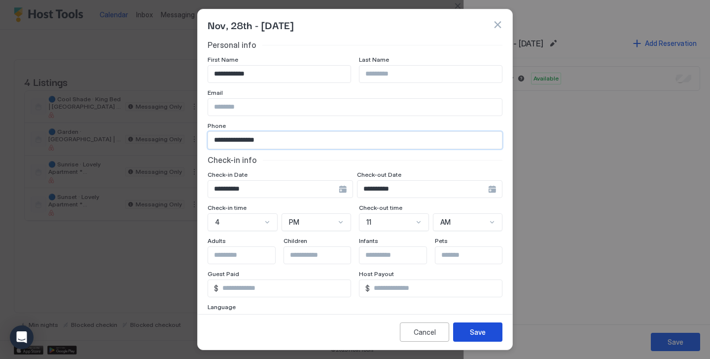 The image size is (710, 359). Describe the element at coordinates (227, 207) in the screenshot. I see `span: Check-in time` at that location.